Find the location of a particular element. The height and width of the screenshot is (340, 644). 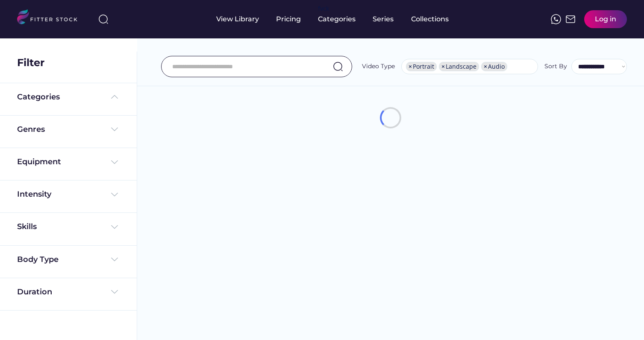

div: Genres is located at coordinates (31, 129).